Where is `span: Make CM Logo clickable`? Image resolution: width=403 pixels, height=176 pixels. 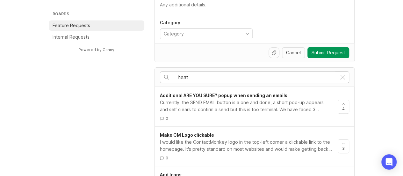
span: Make CM Logo clickable is located at coordinates (187, 135).